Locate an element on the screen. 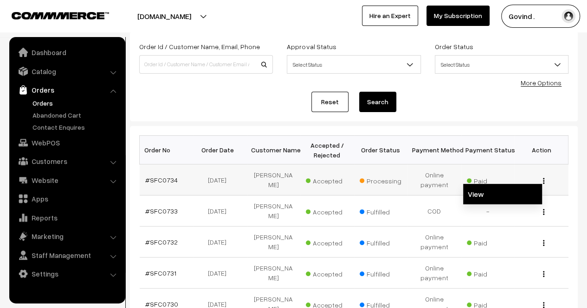 The width and height of the screenshot is (587, 308). th: Payment Method is located at coordinates (434, 150).